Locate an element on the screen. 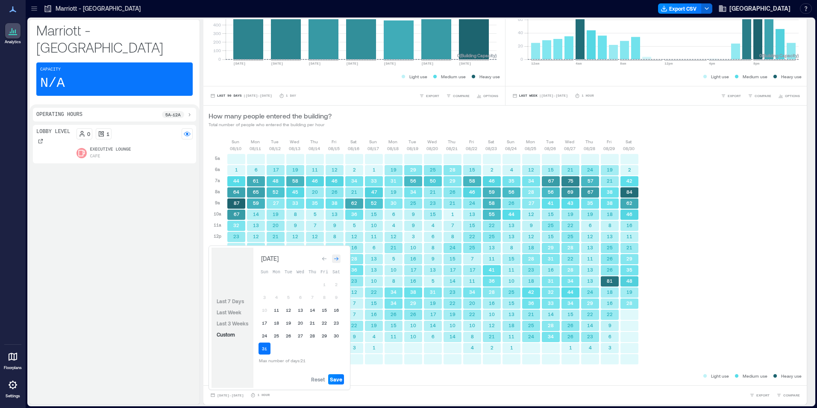  text: 2 is located at coordinates (630, 169).